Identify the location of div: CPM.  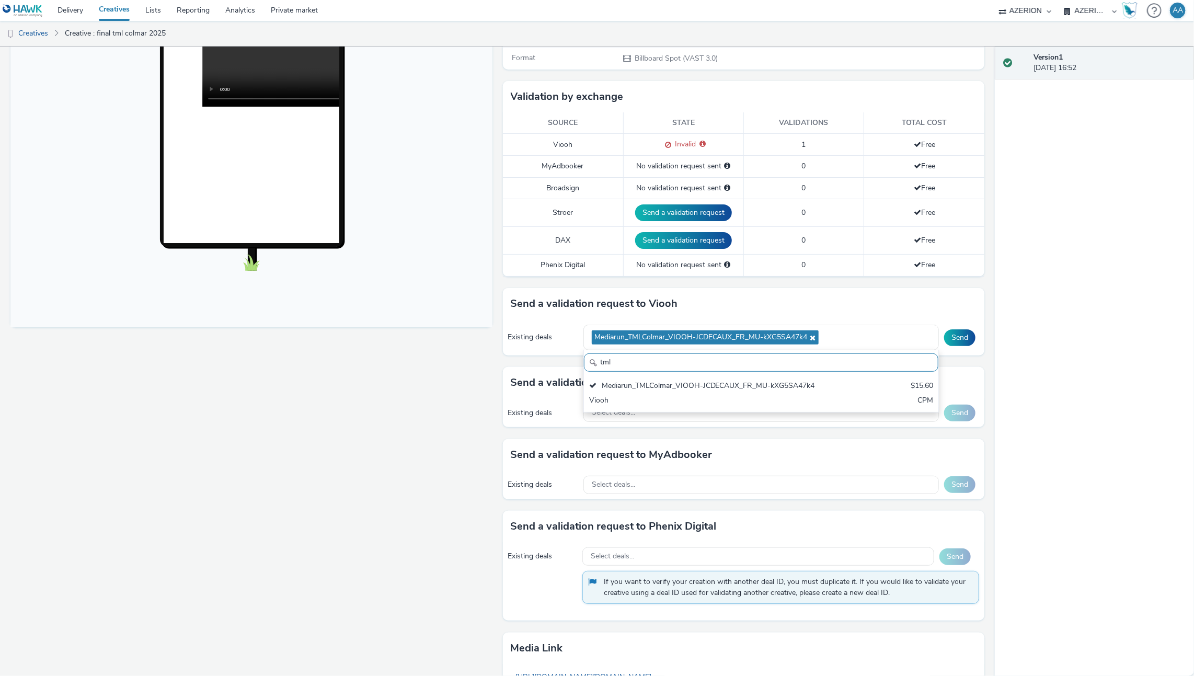
(925, 401).